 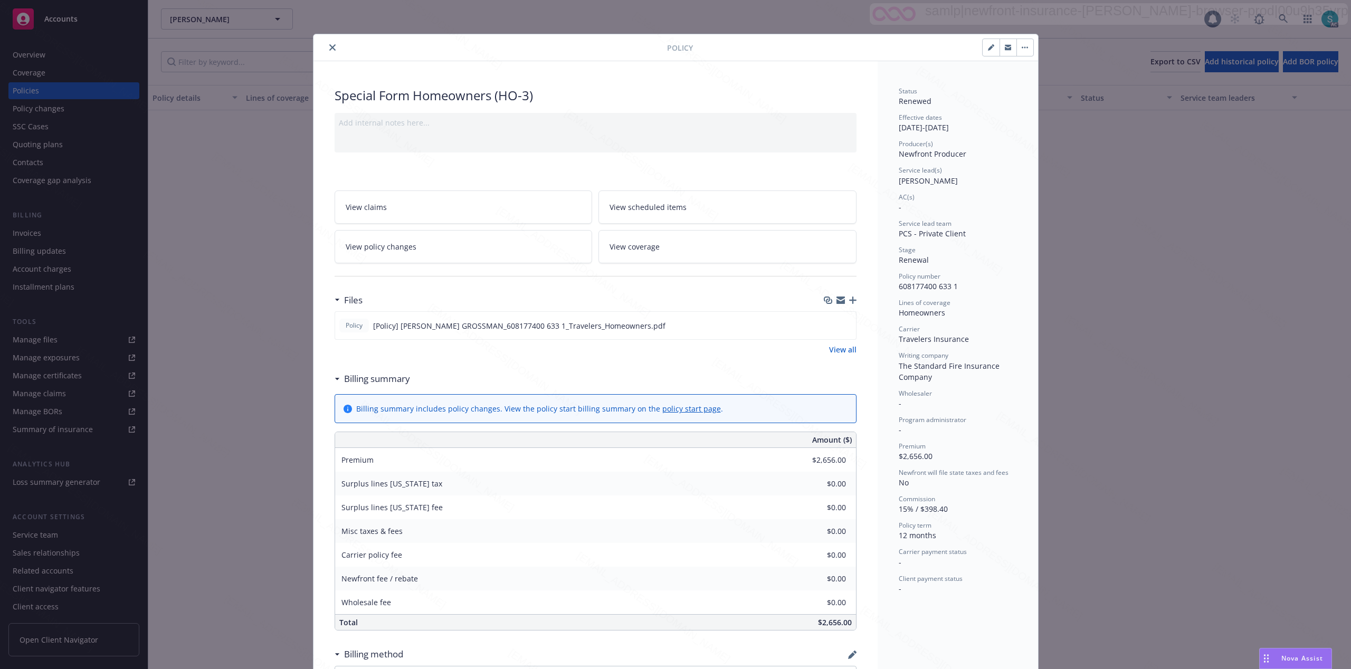 What do you see at coordinates (917, 499) in the screenshot?
I see `span: Commission` at bounding box center [917, 499].